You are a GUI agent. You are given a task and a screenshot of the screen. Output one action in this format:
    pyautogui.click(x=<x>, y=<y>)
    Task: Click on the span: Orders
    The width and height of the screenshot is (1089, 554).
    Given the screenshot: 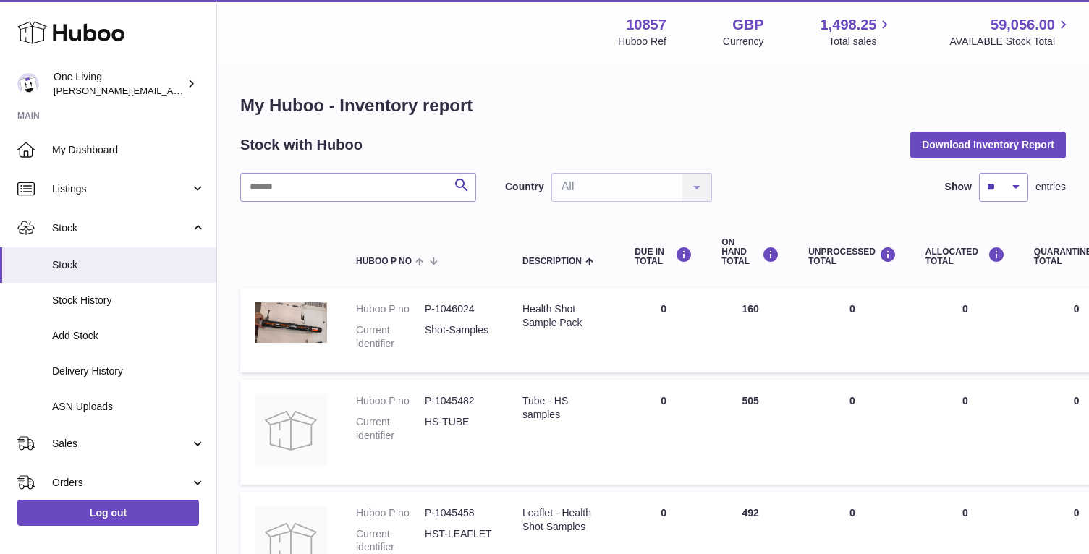 What is the action you would take?
    pyautogui.click(x=121, y=482)
    